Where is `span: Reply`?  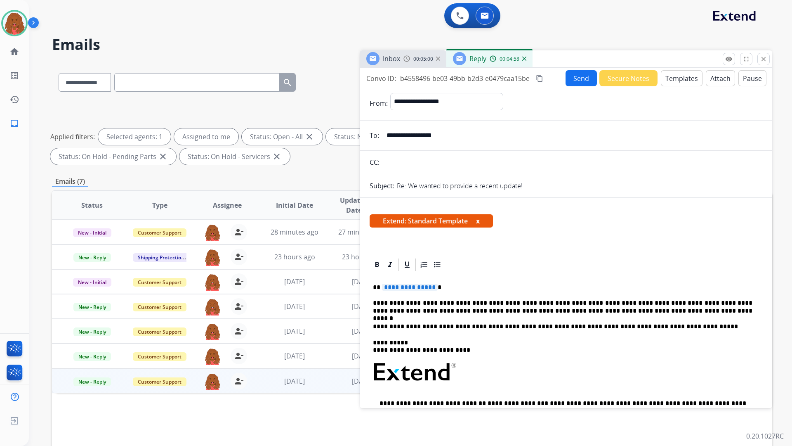
span: Reply is located at coordinates (478, 59).